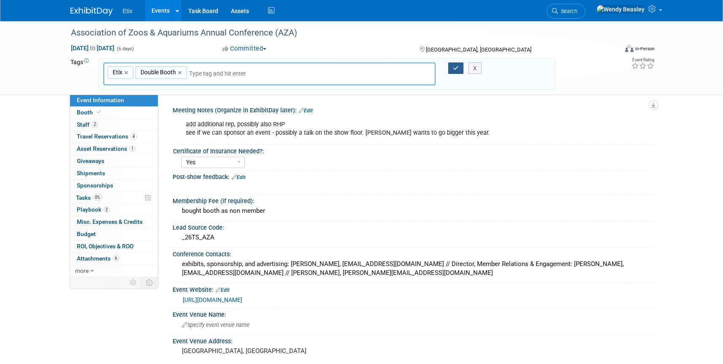 The height and width of the screenshot is (364, 723). I want to click on a: Search, so click(566, 11).